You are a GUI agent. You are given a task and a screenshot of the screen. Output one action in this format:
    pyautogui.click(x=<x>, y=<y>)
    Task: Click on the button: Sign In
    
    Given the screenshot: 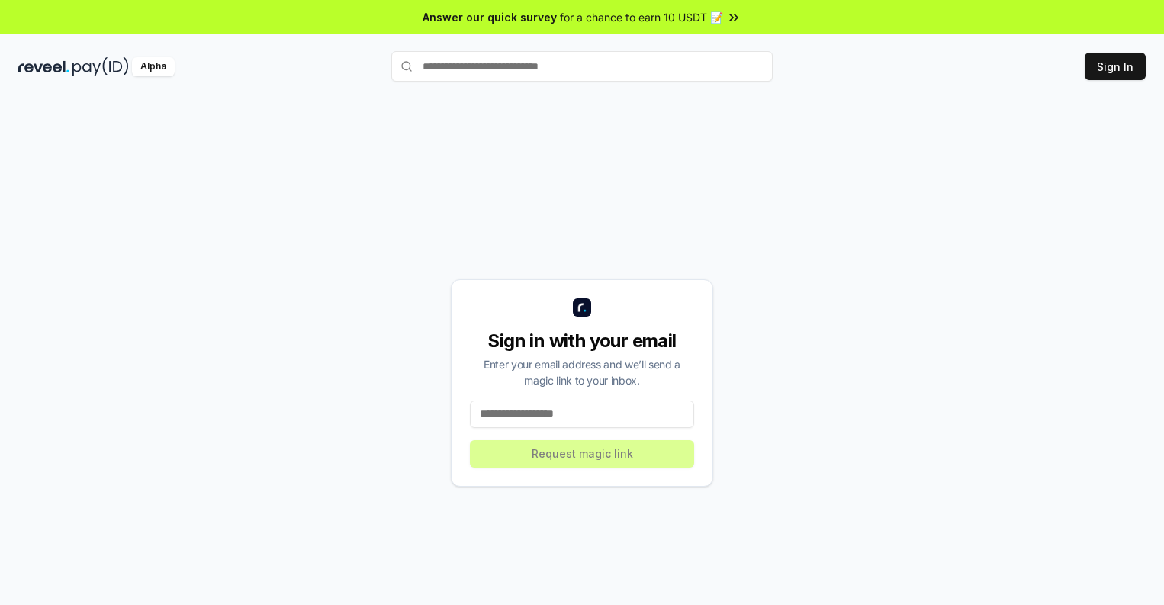 What is the action you would take?
    pyautogui.click(x=1115, y=66)
    